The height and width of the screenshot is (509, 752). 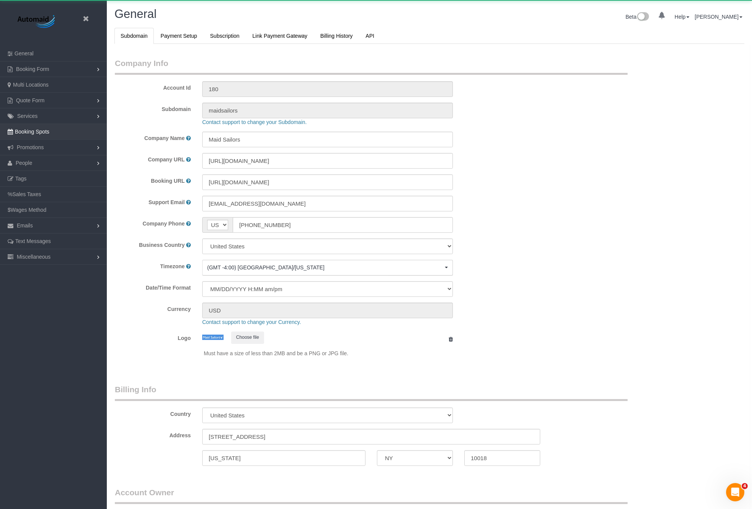 I want to click on input: City, so click(x=284, y=458).